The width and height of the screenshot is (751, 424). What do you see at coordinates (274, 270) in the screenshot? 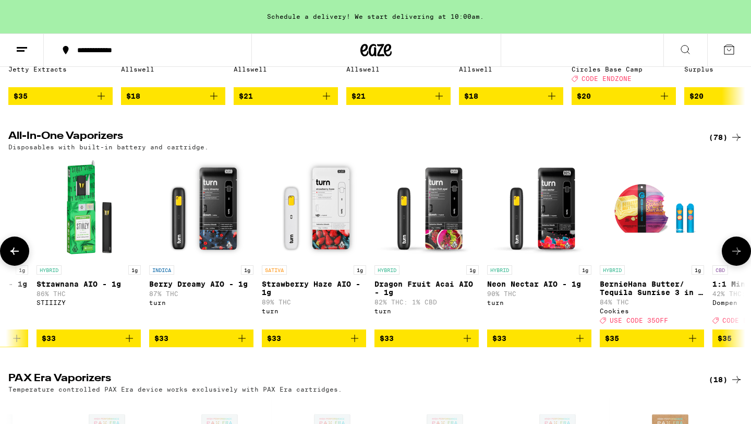
I see `p: SATIVA` at bounding box center [274, 270].